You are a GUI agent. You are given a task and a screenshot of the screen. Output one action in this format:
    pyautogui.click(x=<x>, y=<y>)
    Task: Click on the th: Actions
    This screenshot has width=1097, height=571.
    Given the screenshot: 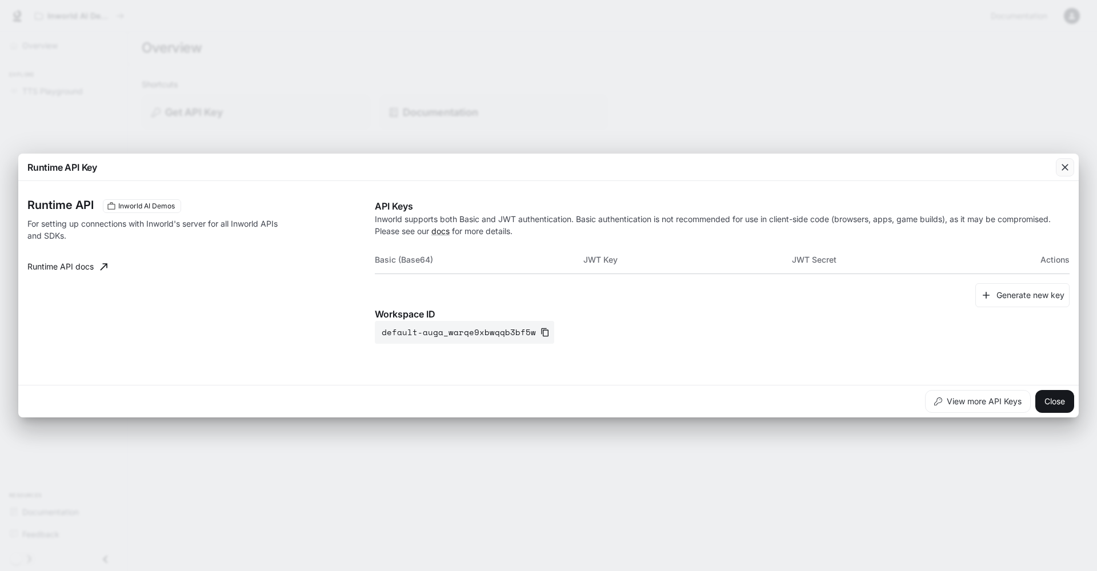 What is the action you would take?
    pyautogui.click(x=1035, y=260)
    